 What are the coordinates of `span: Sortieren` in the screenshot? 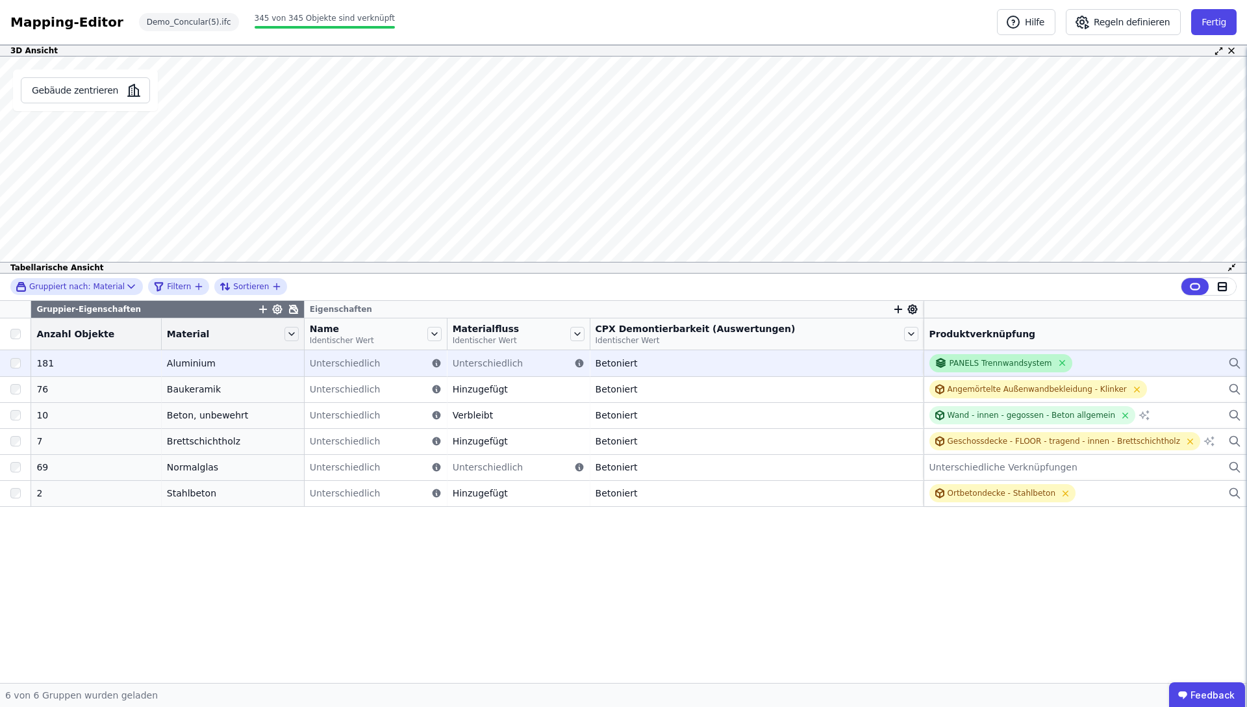 It's located at (251, 286).